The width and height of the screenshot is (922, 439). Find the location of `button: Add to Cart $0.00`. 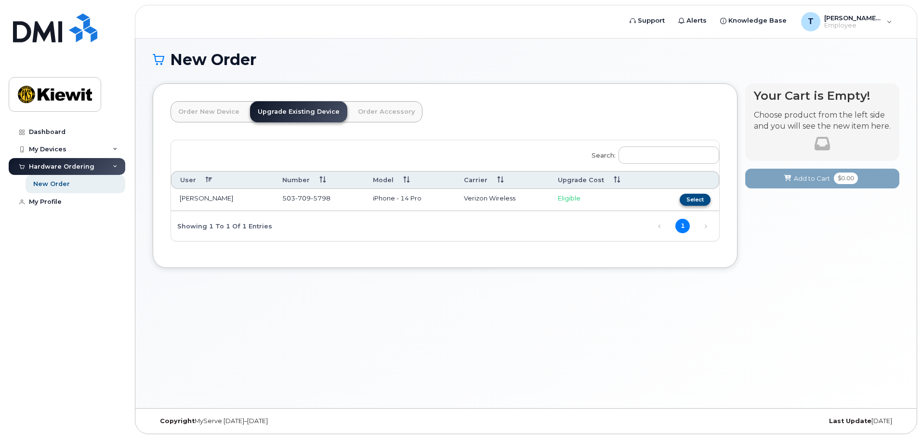

button: Add to Cart $0.00 is located at coordinates (822, 178).